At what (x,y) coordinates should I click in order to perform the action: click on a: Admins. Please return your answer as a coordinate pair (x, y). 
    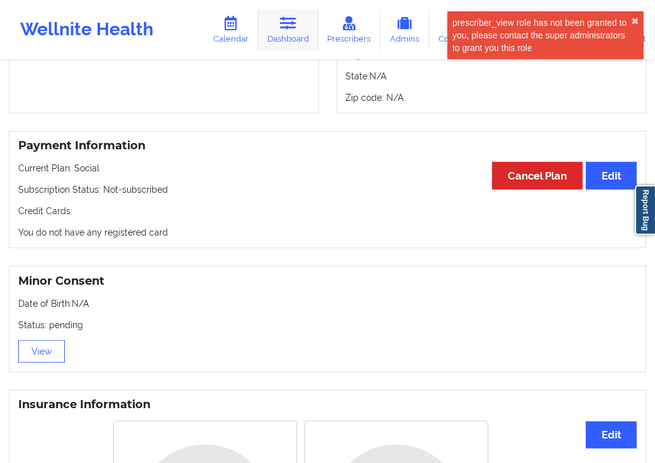
    Looking at the image, I should click on (405, 30).